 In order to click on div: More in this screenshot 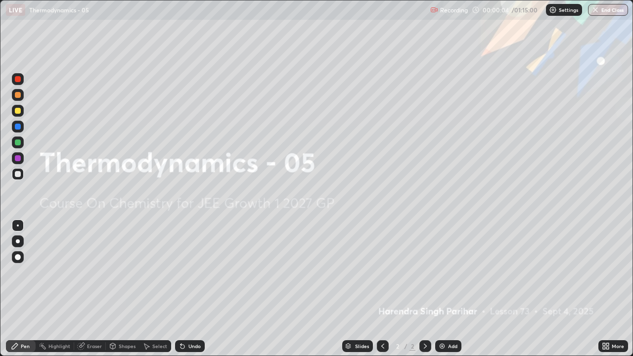, I will do `click(617, 346)`.